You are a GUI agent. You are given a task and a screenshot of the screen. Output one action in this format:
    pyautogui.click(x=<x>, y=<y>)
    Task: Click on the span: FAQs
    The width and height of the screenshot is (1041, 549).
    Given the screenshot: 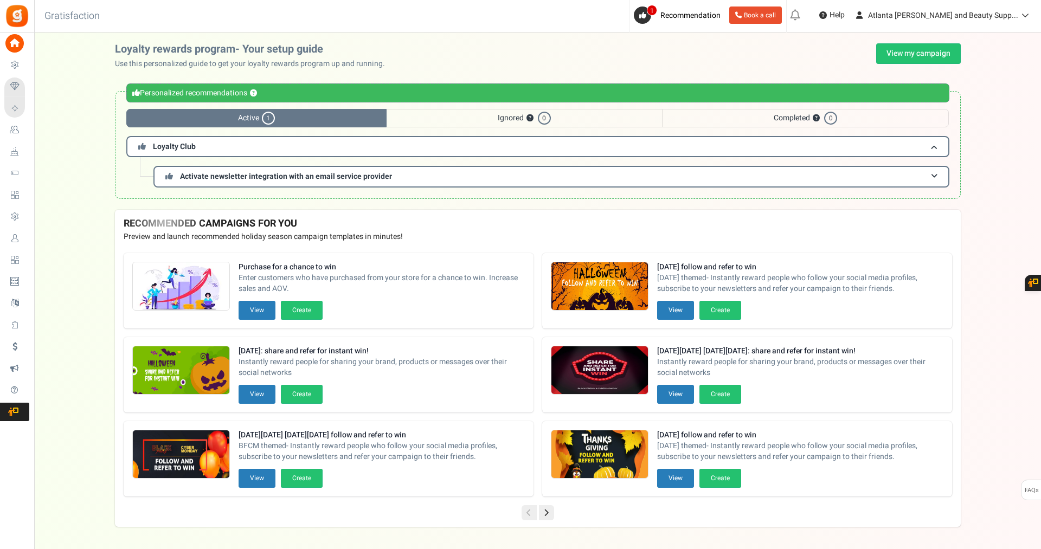 What is the action you would take?
    pyautogui.click(x=1031, y=491)
    